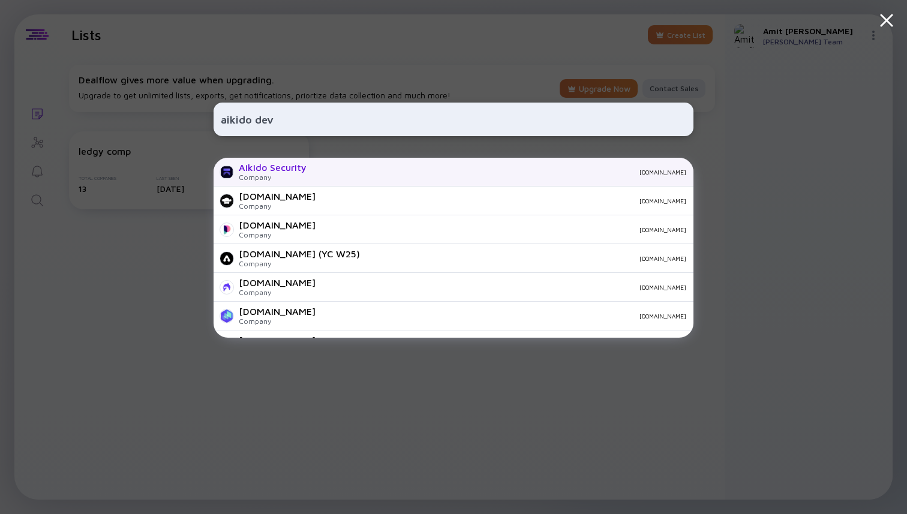 Image resolution: width=907 pixels, height=514 pixels. Describe the element at coordinates (454, 119) in the screenshot. I see `input: Search Company or Investor...` at that location.